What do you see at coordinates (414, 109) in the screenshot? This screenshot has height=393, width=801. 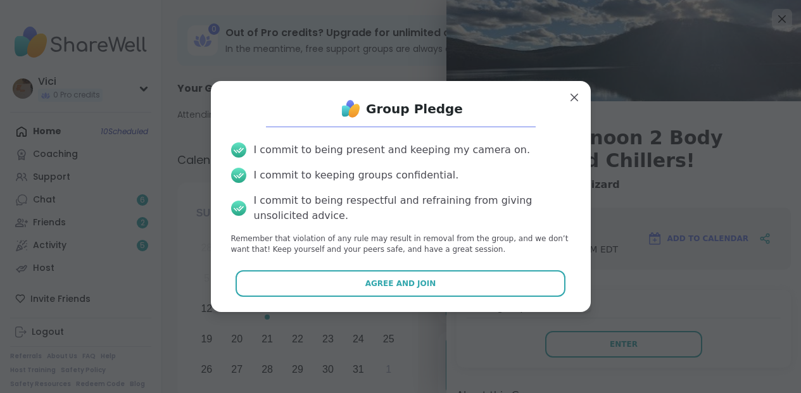 I see `h1: Group Pledge` at bounding box center [414, 109].